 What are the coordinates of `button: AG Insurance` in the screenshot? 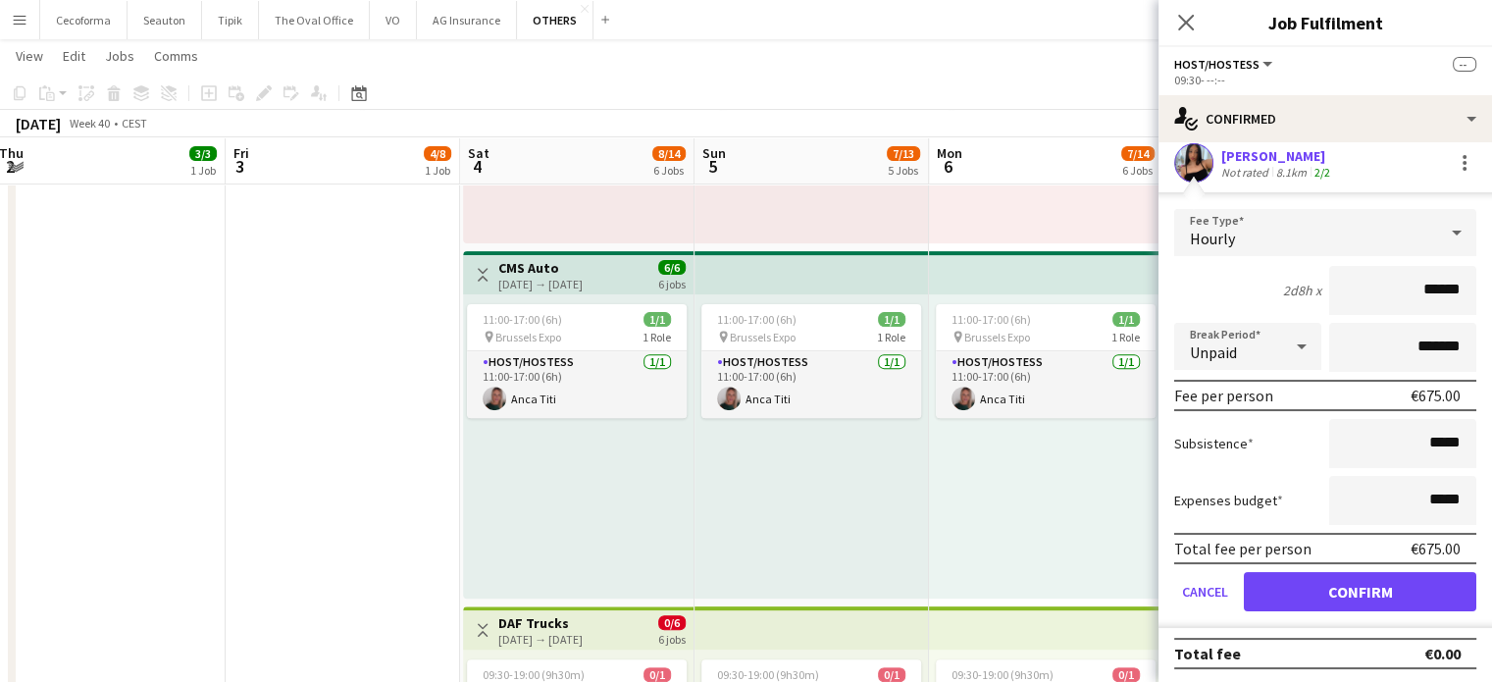 It's located at (467, 20).